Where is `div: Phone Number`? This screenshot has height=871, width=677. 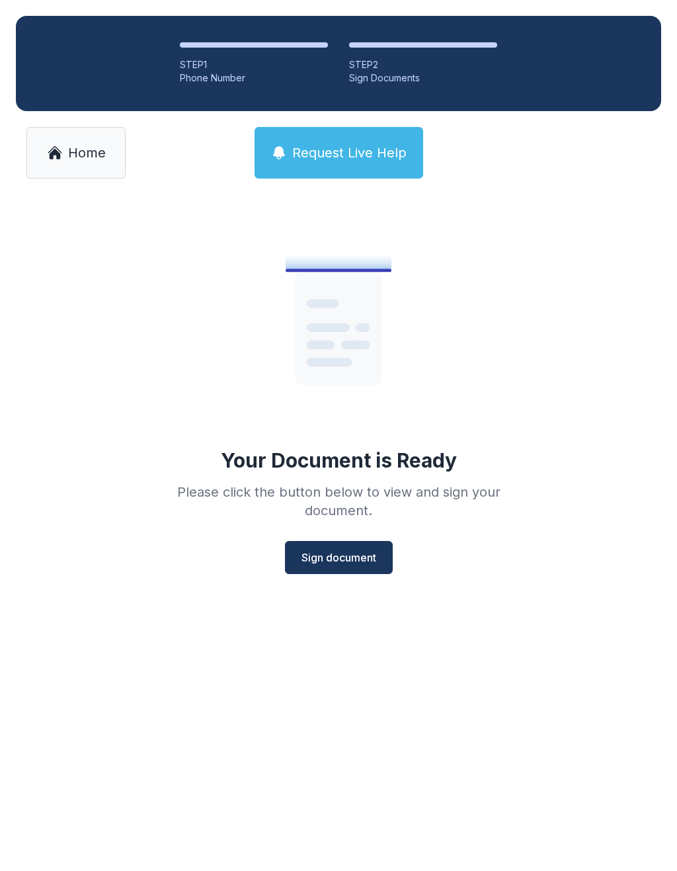 div: Phone Number is located at coordinates (254, 78).